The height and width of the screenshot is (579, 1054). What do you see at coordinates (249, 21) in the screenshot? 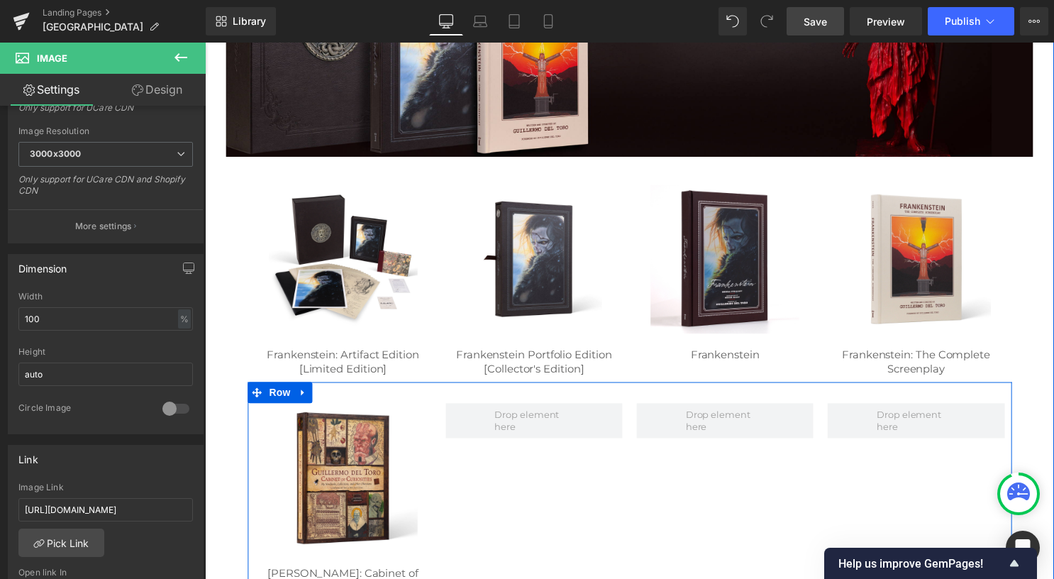
I see `span: Library` at bounding box center [249, 21].